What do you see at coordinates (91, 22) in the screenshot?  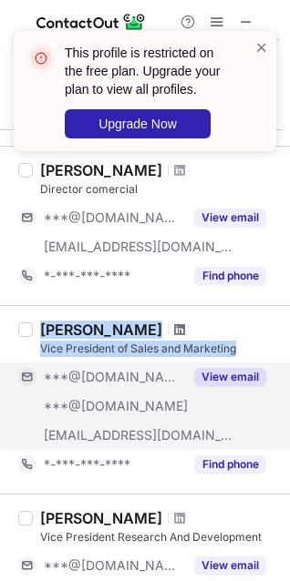 I see `img: ContactOut v5.3.10` at bounding box center [91, 22].